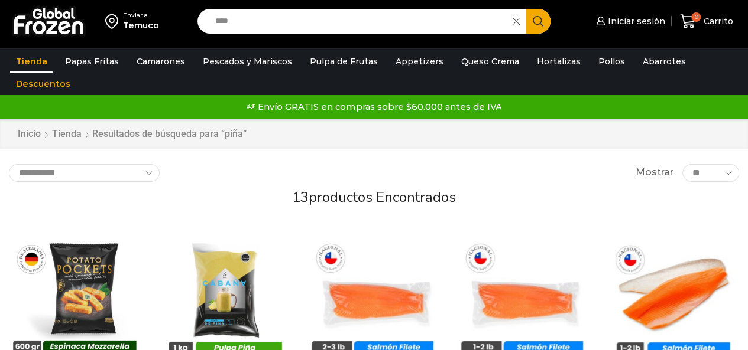 The image size is (748, 350). What do you see at coordinates (343, 61) in the screenshot?
I see `a: Pulpa de Frutas` at bounding box center [343, 61].